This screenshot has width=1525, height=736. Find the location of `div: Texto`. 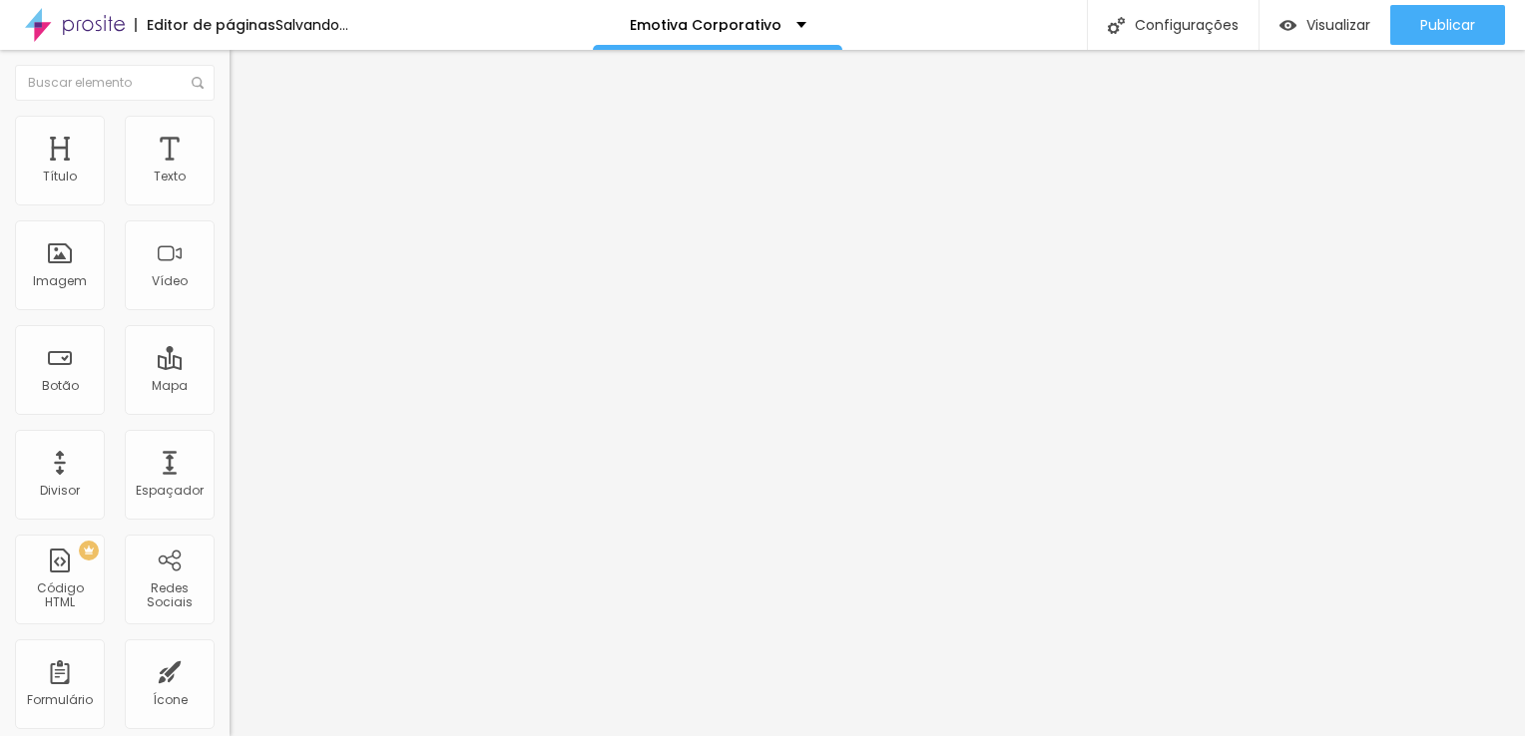

div: Texto is located at coordinates (170, 177).